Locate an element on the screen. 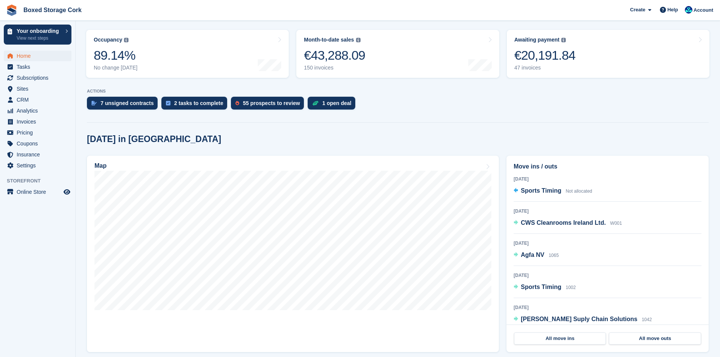 The image size is (720, 357). a: Agfa NV 1065 is located at coordinates (536, 255).